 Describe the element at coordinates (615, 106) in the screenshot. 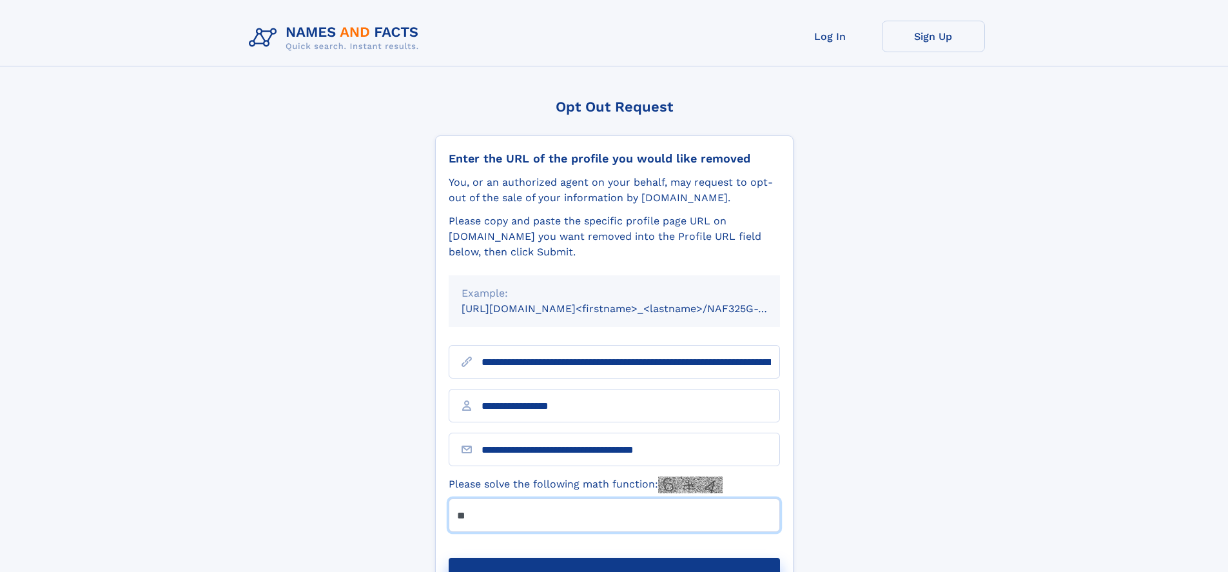

I see `div: Opt Out Request` at that location.